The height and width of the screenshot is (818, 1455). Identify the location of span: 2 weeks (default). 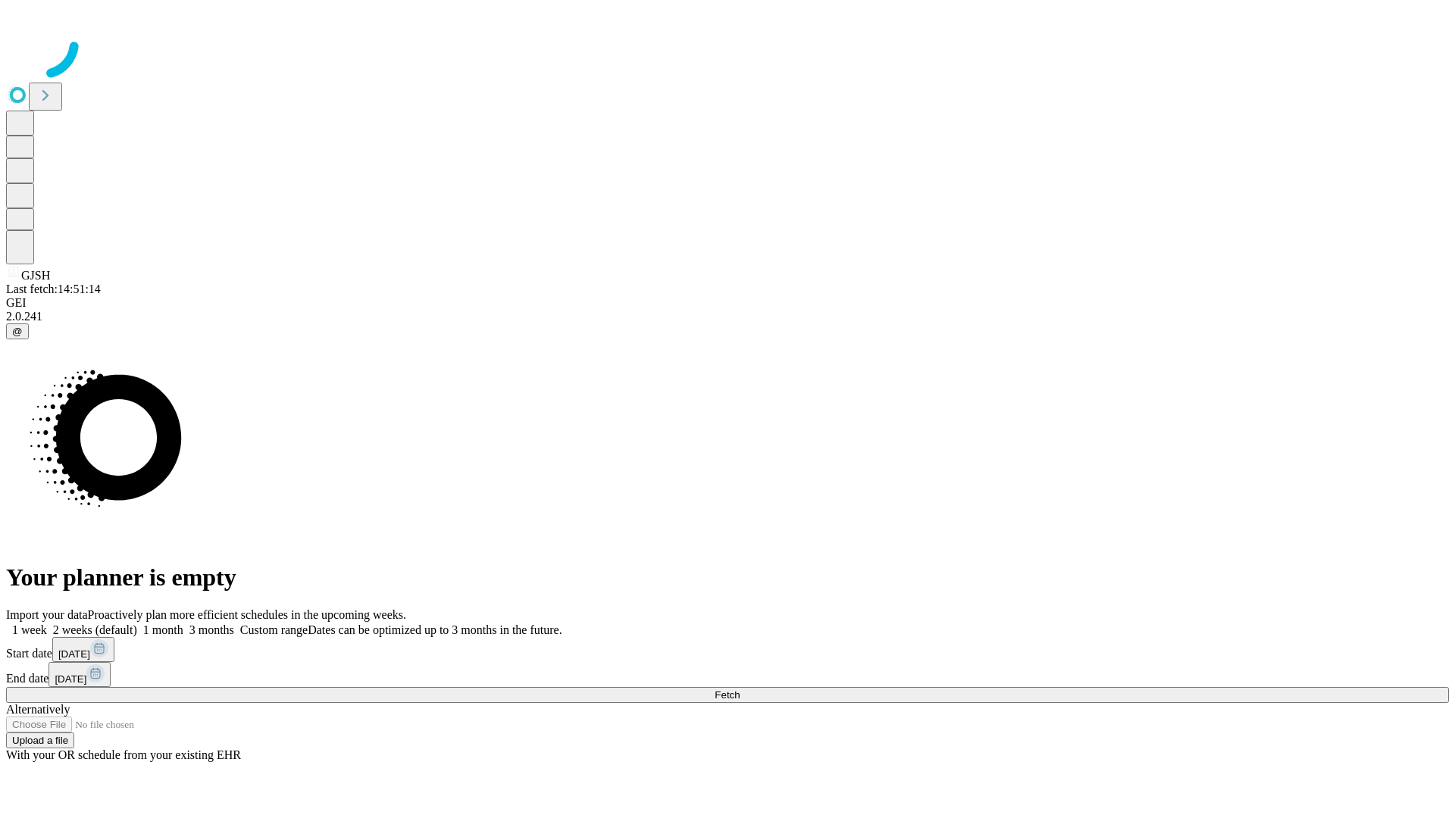
(95, 630).